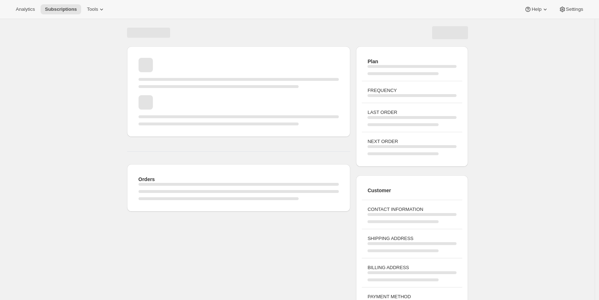 This screenshot has height=300, width=599. I want to click on button: Settings, so click(571, 9).